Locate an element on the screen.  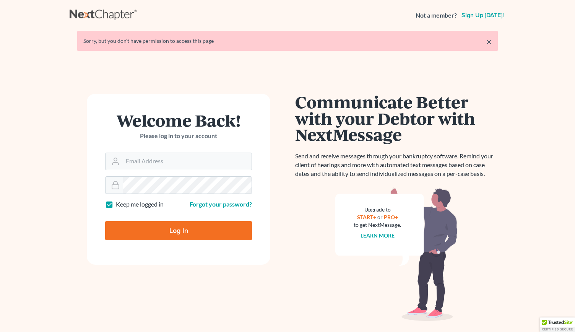
strong: Not a member? is located at coordinates (436, 15).